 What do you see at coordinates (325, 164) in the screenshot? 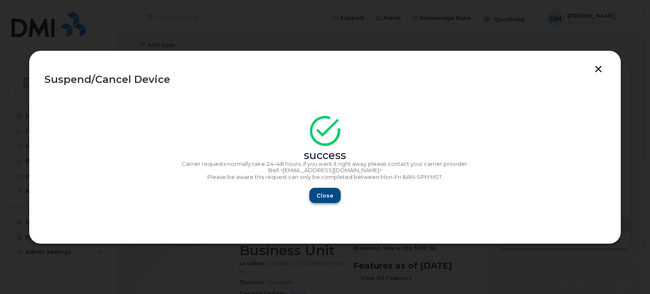
I see `p: Carrier requests normally take 24–48 hours, if you want it right away please contact your carrier...` at bounding box center [325, 164].